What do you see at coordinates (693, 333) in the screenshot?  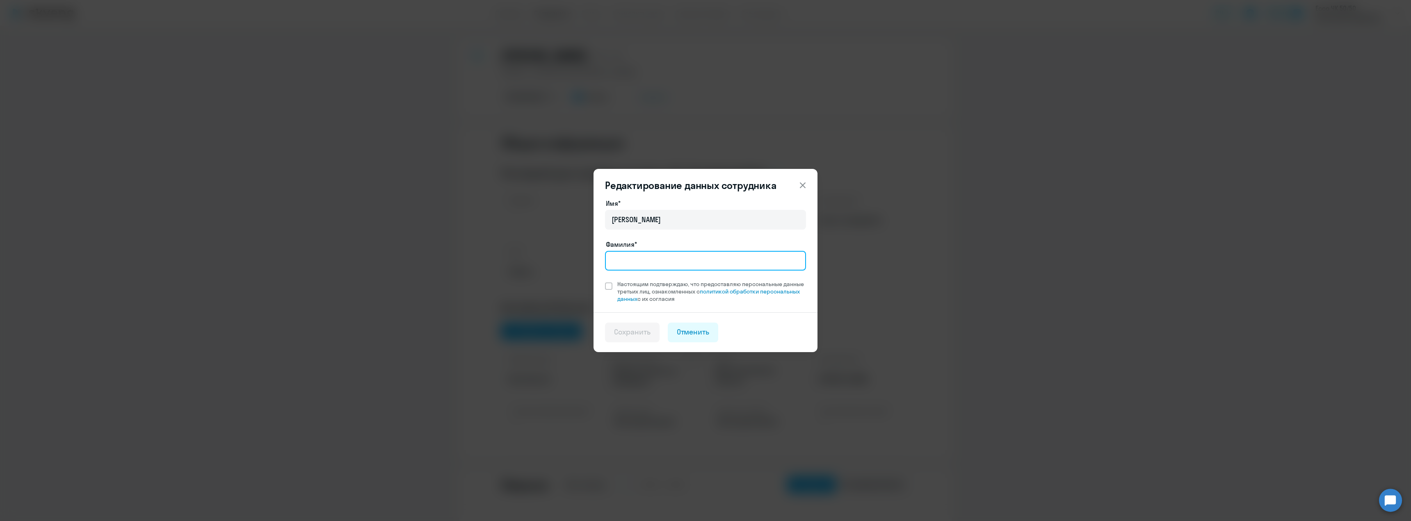 I see `button: Отменить` at bounding box center [693, 333].